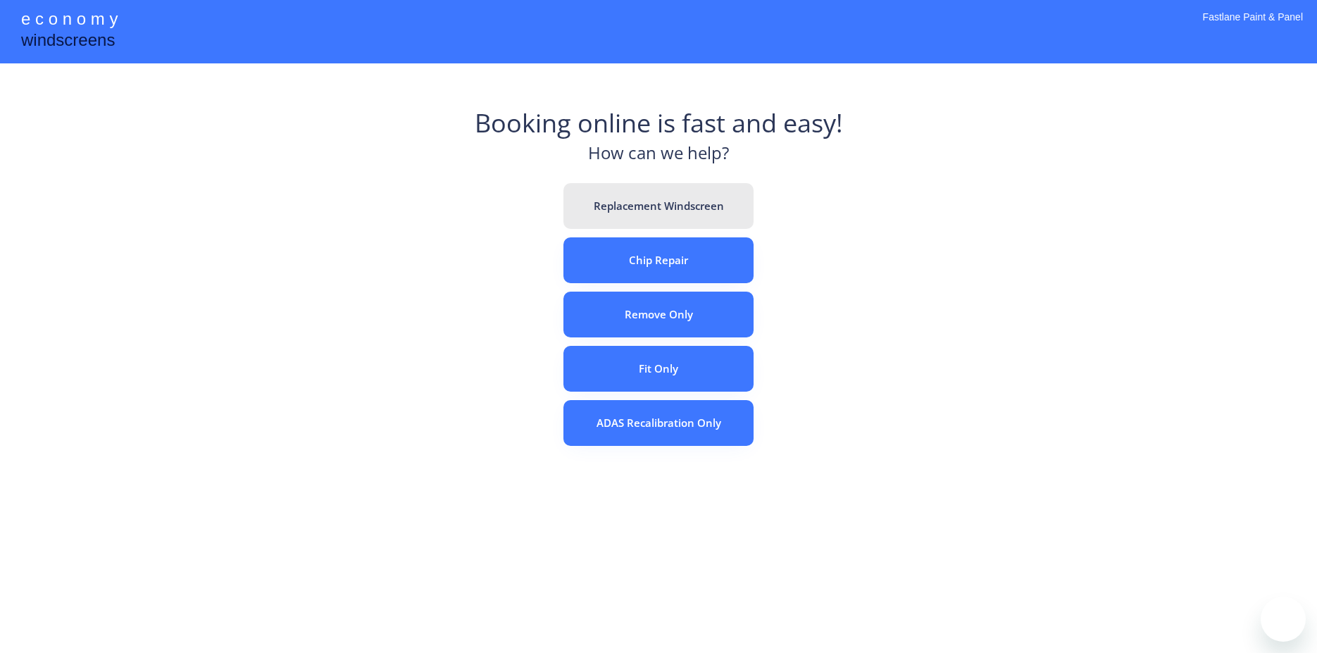  What do you see at coordinates (658, 123) in the screenshot?
I see `div: Booking online is fast and easy!` at bounding box center [658, 123].